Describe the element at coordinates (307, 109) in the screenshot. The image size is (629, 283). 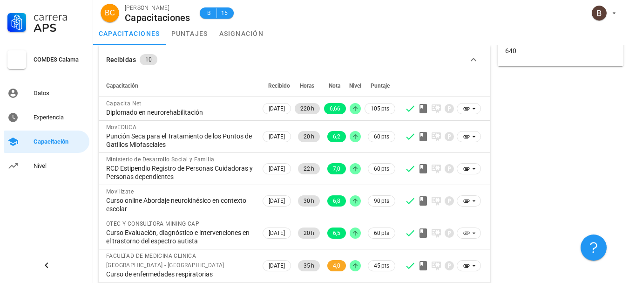
I see `span: 220 h` at that location.